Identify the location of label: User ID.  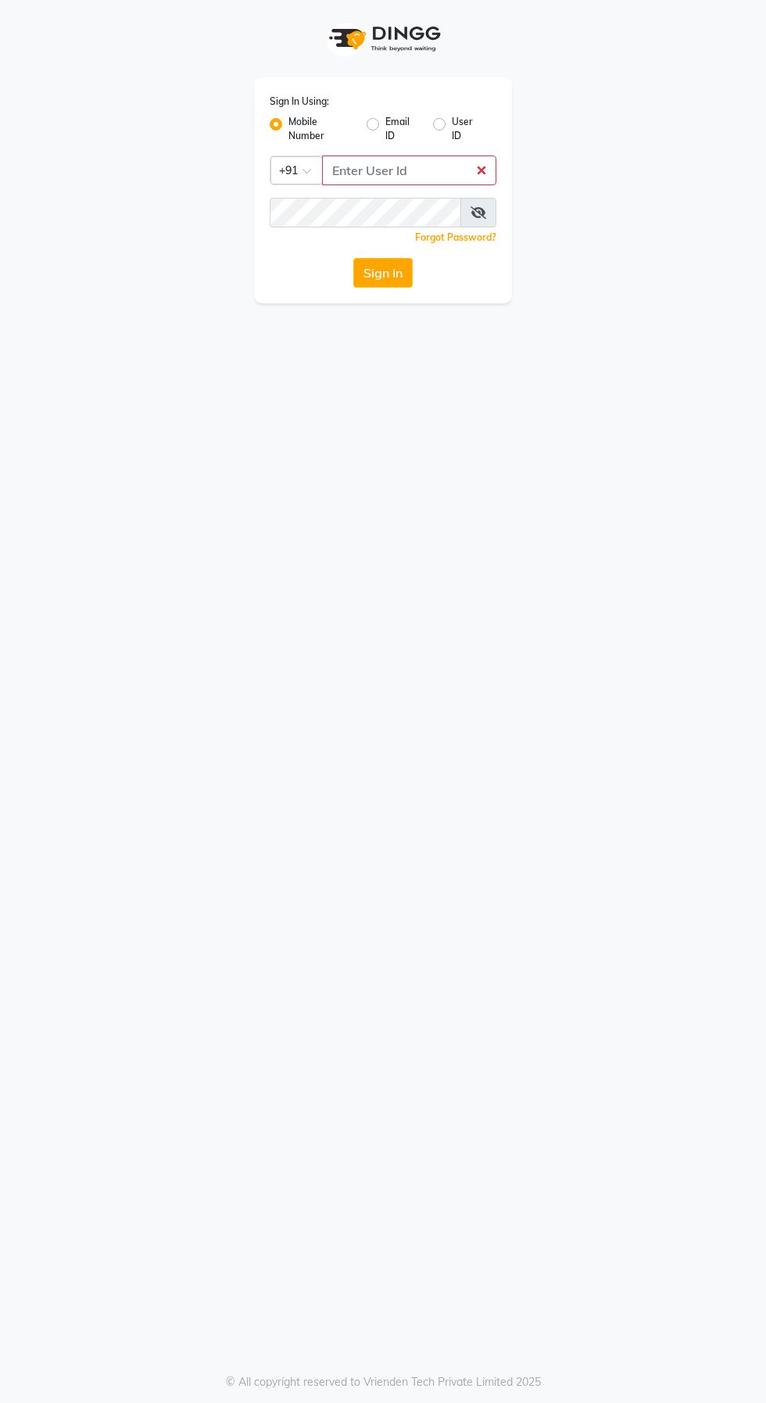
(467, 129).